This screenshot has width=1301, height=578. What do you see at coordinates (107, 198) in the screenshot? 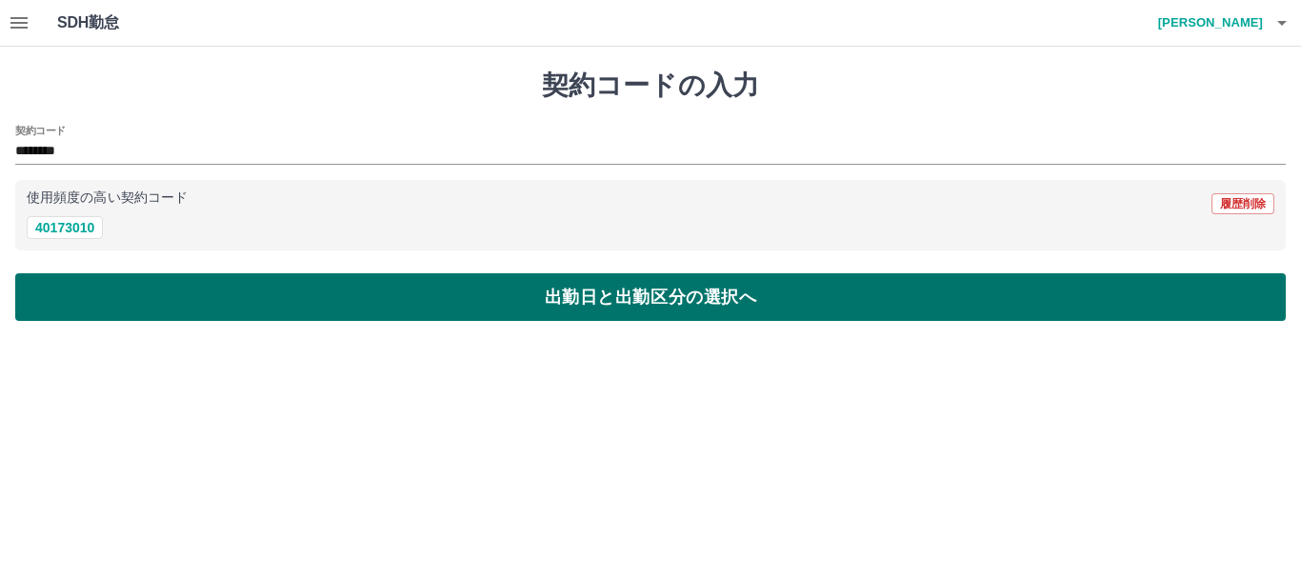
I see `p: 使用頻度の高い契約コード` at bounding box center [107, 198].